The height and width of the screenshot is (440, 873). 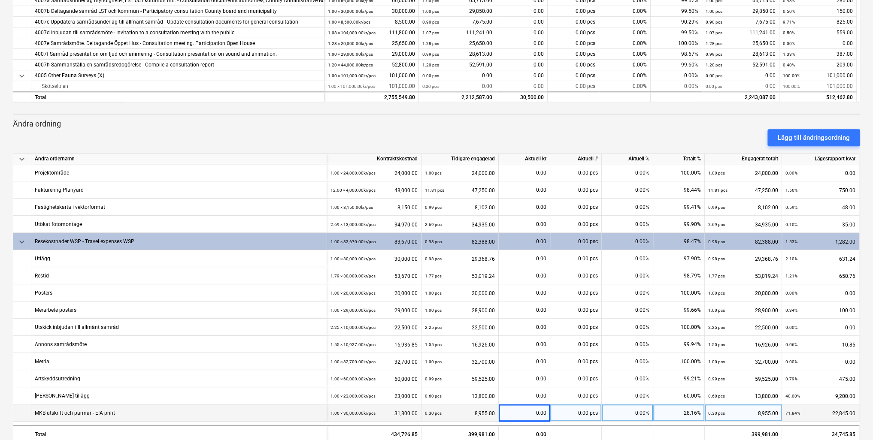 What do you see at coordinates (820, 242) in the screenshot?
I see `div: 1,282.00` at bounding box center [820, 242].